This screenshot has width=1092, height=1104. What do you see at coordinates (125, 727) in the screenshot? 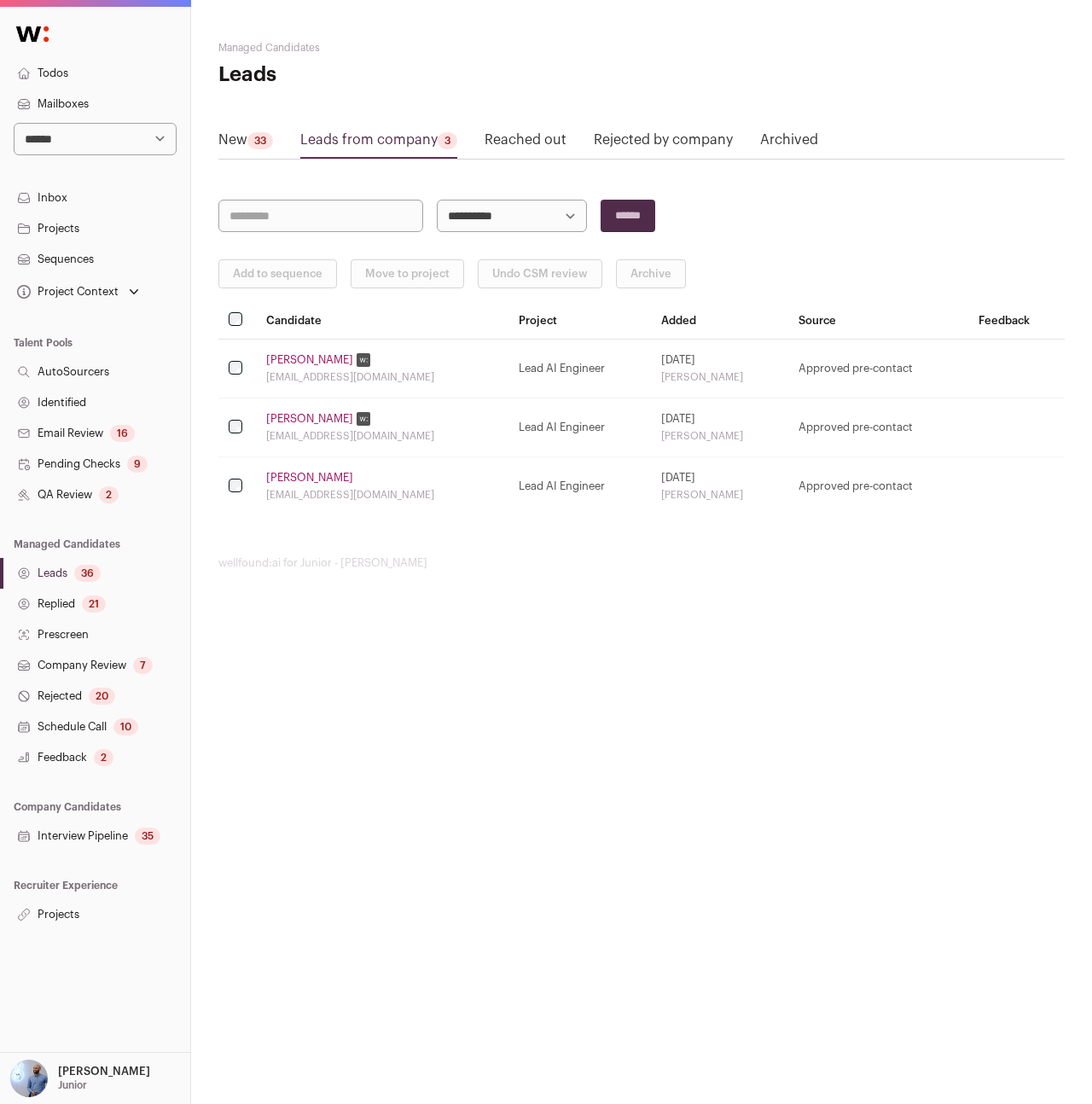
I see `div: 10` at bounding box center [125, 727].